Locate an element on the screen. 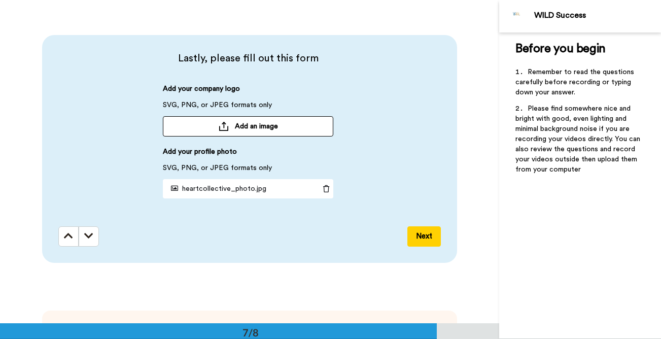 The image size is (661, 339). span: Add your profile photo is located at coordinates (200, 155).